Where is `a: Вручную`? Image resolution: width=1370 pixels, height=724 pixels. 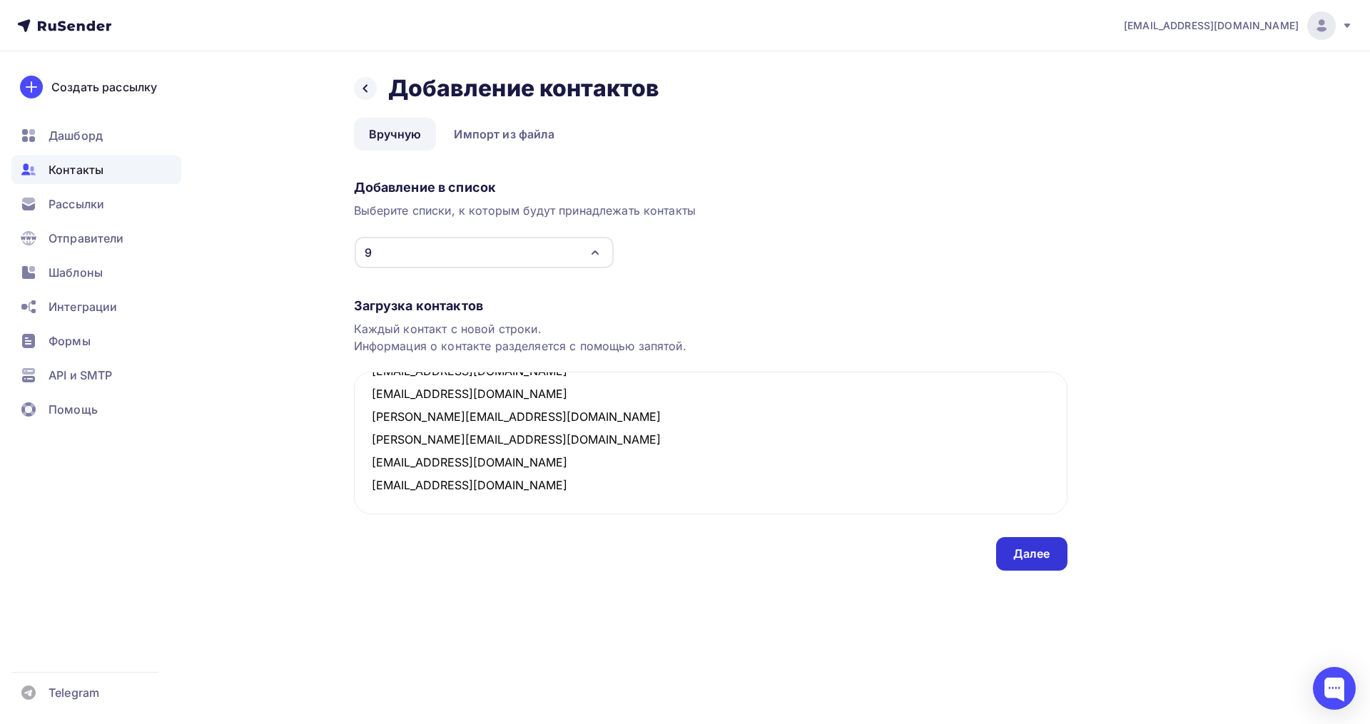
a: Вручную is located at coordinates (395, 134).